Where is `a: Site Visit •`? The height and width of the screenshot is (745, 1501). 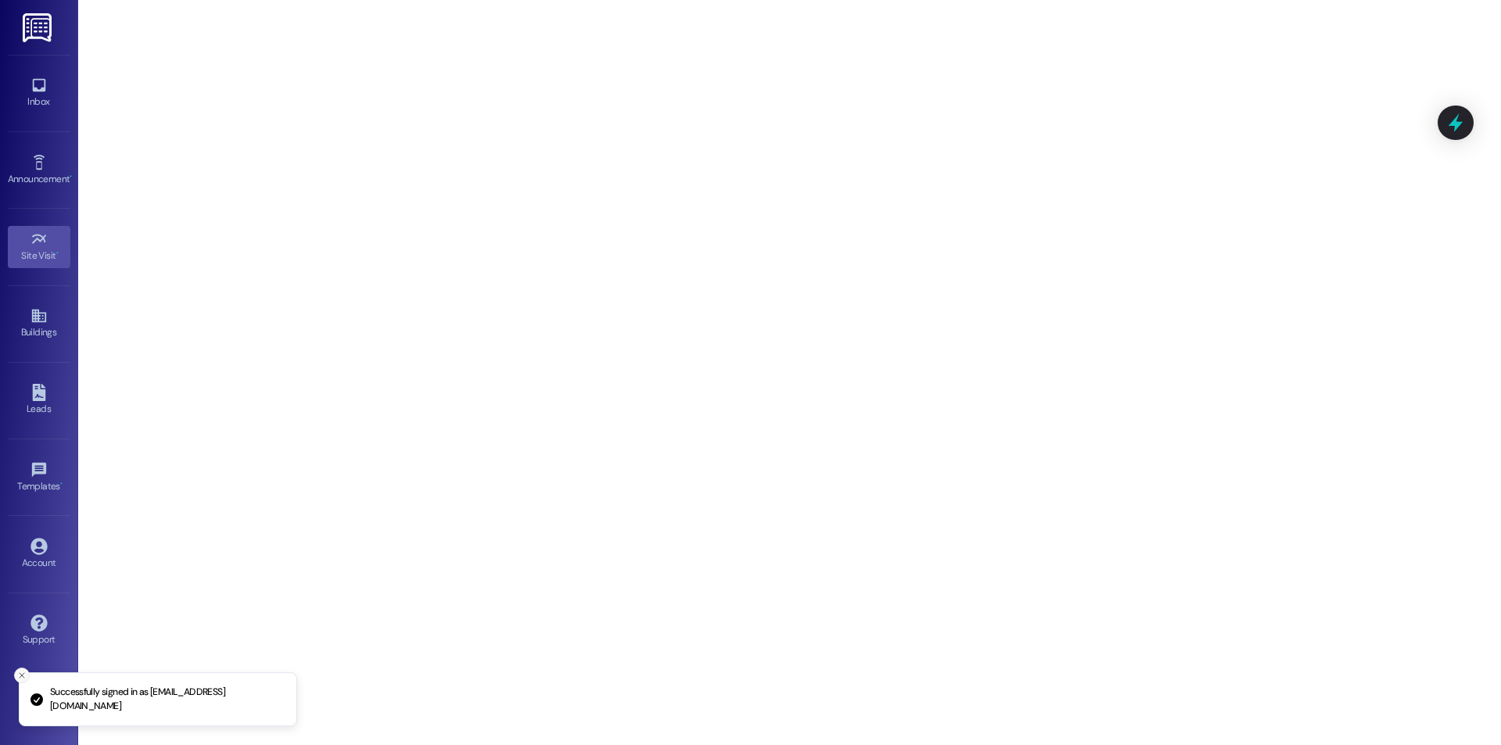
a: Site Visit • is located at coordinates (39, 247).